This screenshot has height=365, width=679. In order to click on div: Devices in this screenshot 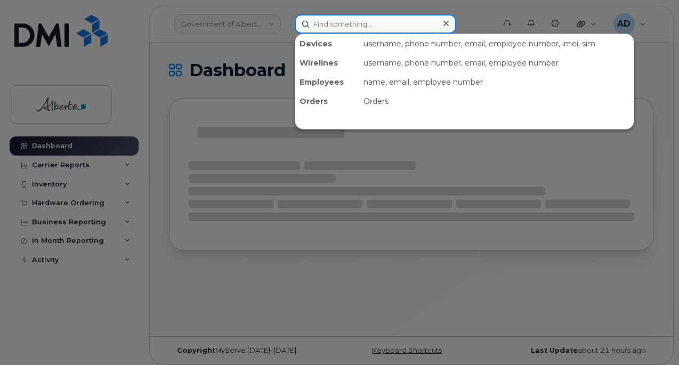, I will do `click(327, 44)`.